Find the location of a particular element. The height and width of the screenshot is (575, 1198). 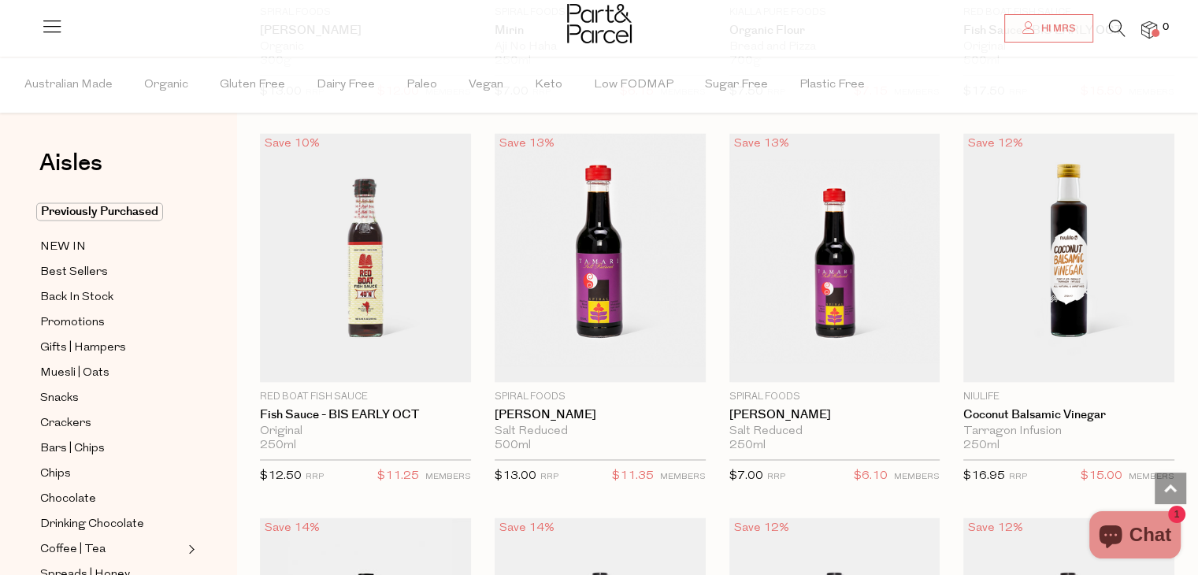

span: Bars | Chips is located at coordinates (72, 449).